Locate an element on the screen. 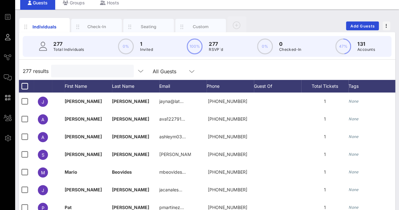 The height and width of the screenshot is (210, 399). p: 0 is located at coordinates (290, 44).